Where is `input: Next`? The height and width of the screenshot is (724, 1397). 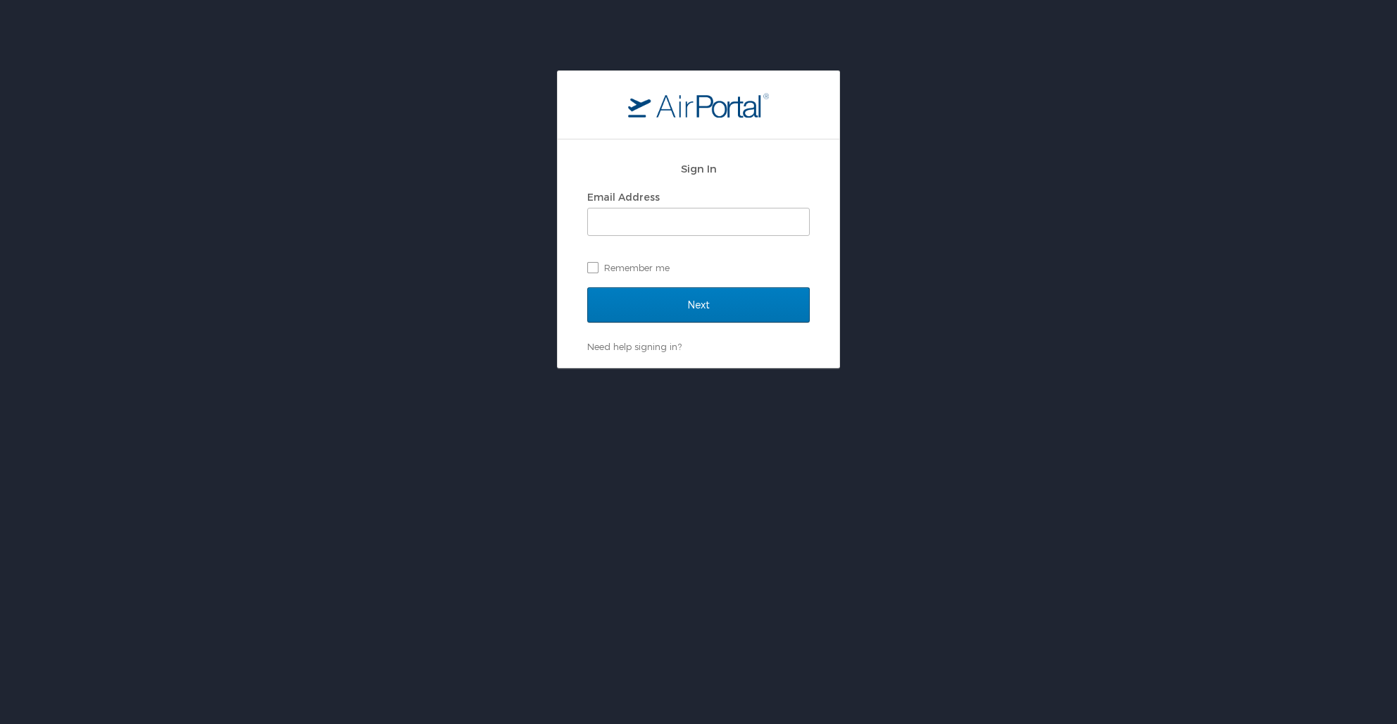 input: Next is located at coordinates (698, 305).